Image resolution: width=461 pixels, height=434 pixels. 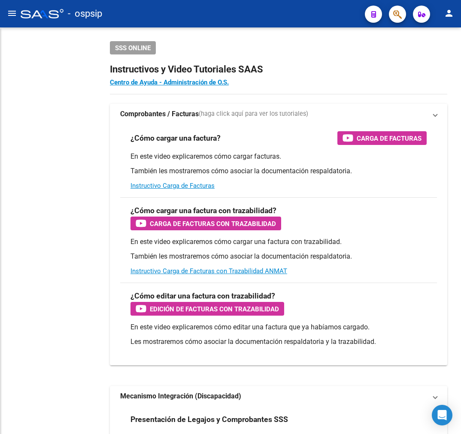 What do you see at coordinates (278, 342) in the screenshot?
I see `p: Les mostraremos cómo asociar la documentación respaldatoria y la trazabilidad.` at bounding box center [278, 342].